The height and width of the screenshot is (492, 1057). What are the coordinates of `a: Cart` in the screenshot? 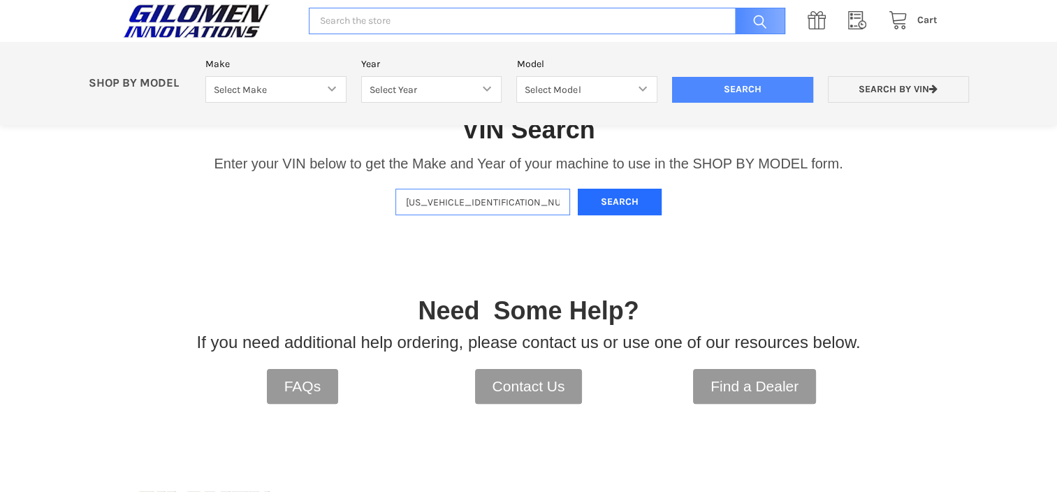 It's located at (909, 20).